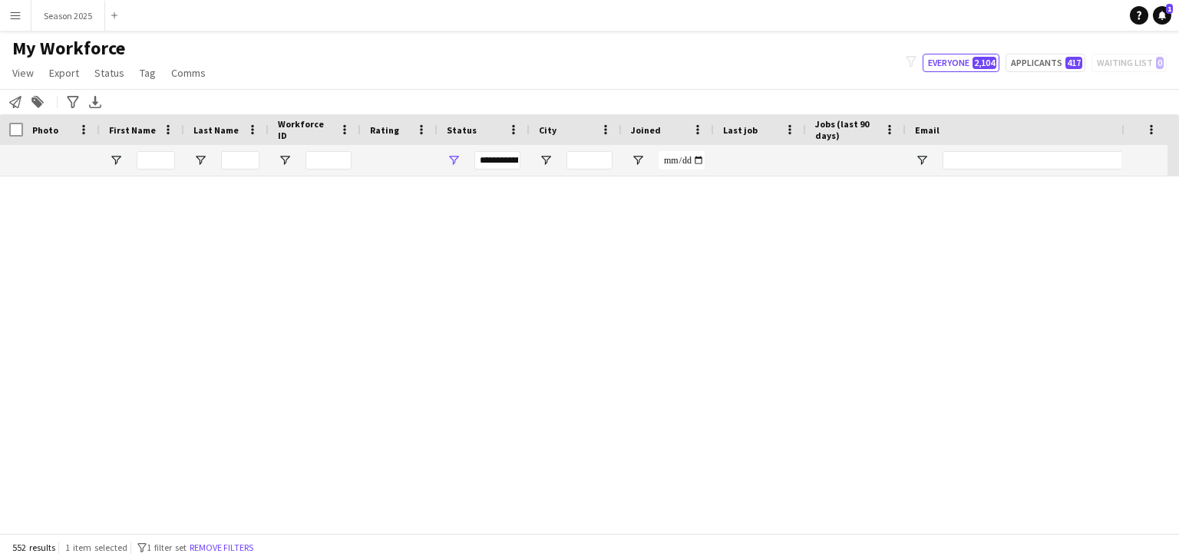 This screenshot has width=1179, height=560. Describe the element at coordinates (1162, 15) in the screenshot. I see `a: 1` at that location.